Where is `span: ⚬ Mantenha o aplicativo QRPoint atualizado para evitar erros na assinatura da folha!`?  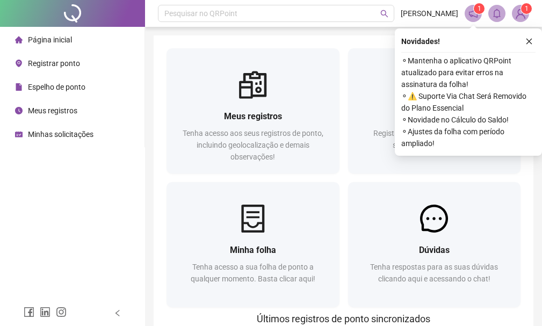 span: ⚬ Mantenha o aplicativo QRPoint atualizado para evitar erros na assinatura da folha! is located at coordinates (469, 73).